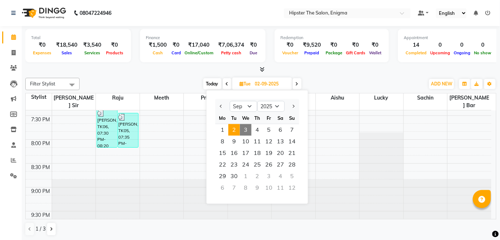 This screenshot has height=240, width=500. I want to click on span: 27, so click(281, 165).